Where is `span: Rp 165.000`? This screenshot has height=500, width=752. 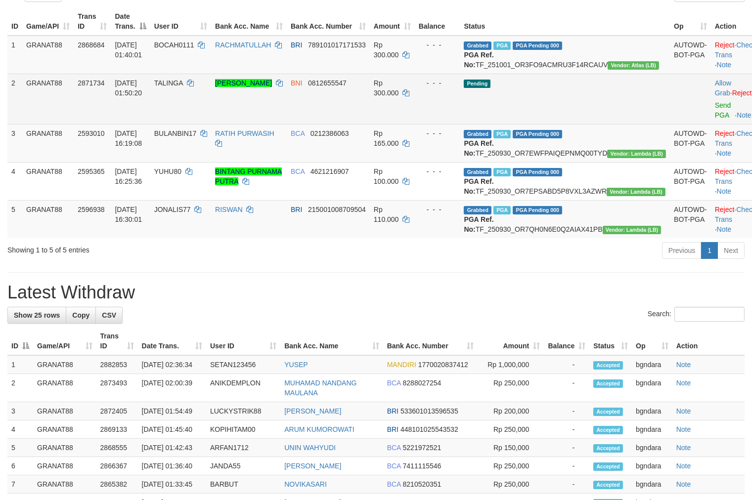
span: Rp 165.000 is located at coordinates (386, 138).